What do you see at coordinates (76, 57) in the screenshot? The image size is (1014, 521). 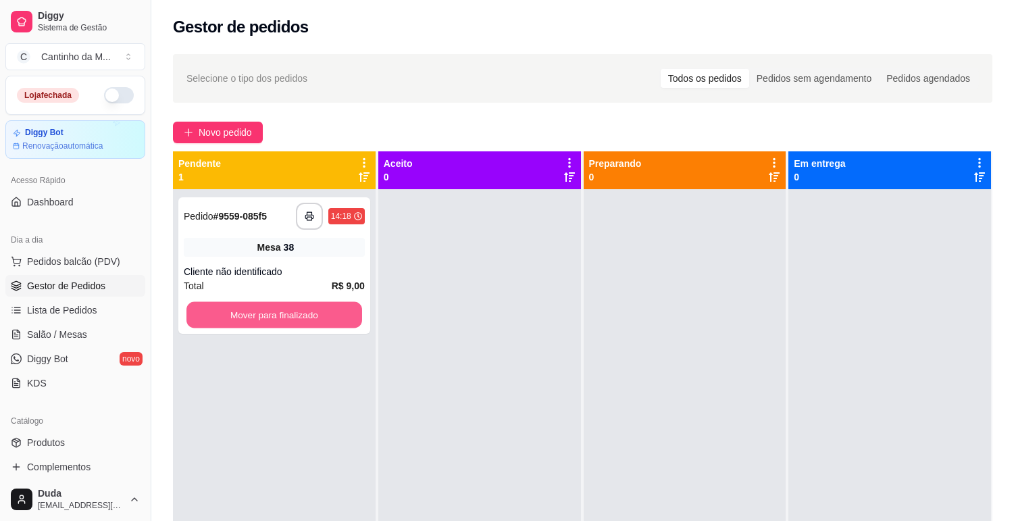 I see `div: Cantinho da M ...` at bounding box center [76, 57].